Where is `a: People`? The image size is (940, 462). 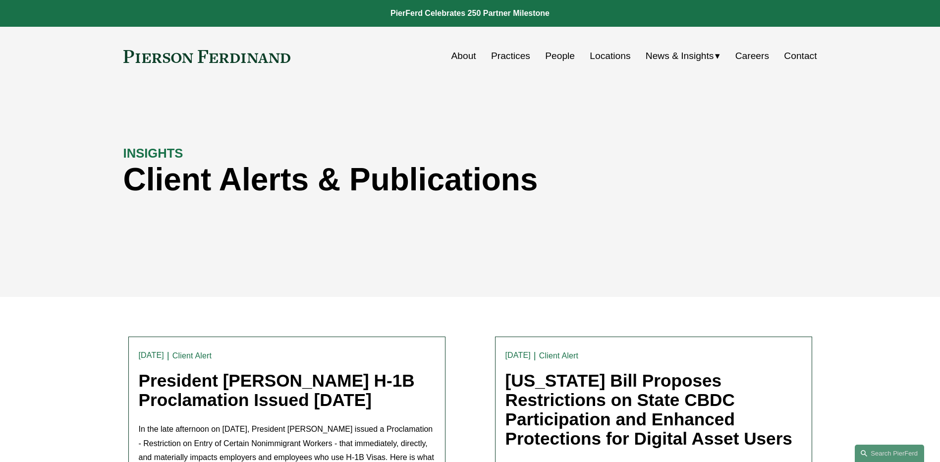 a: People is located at coordinates (560, 56).